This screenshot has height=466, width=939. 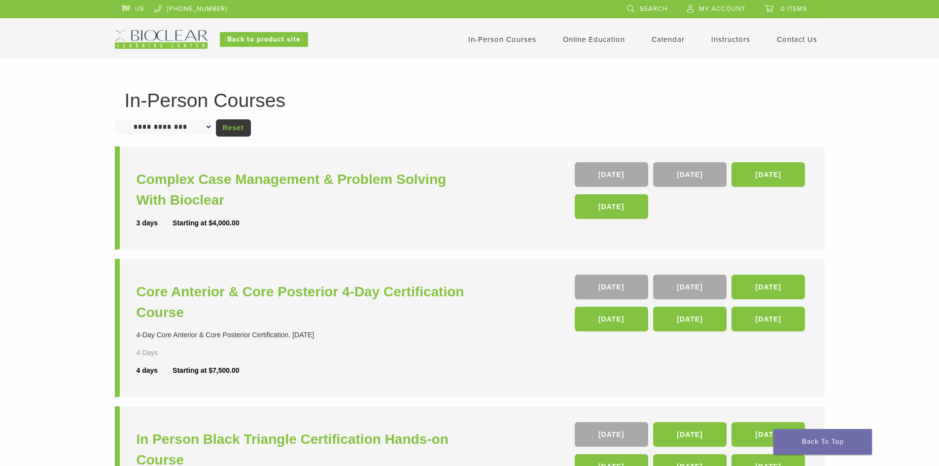 I want to click on a: Back To Top, so click(x=823, y=442).